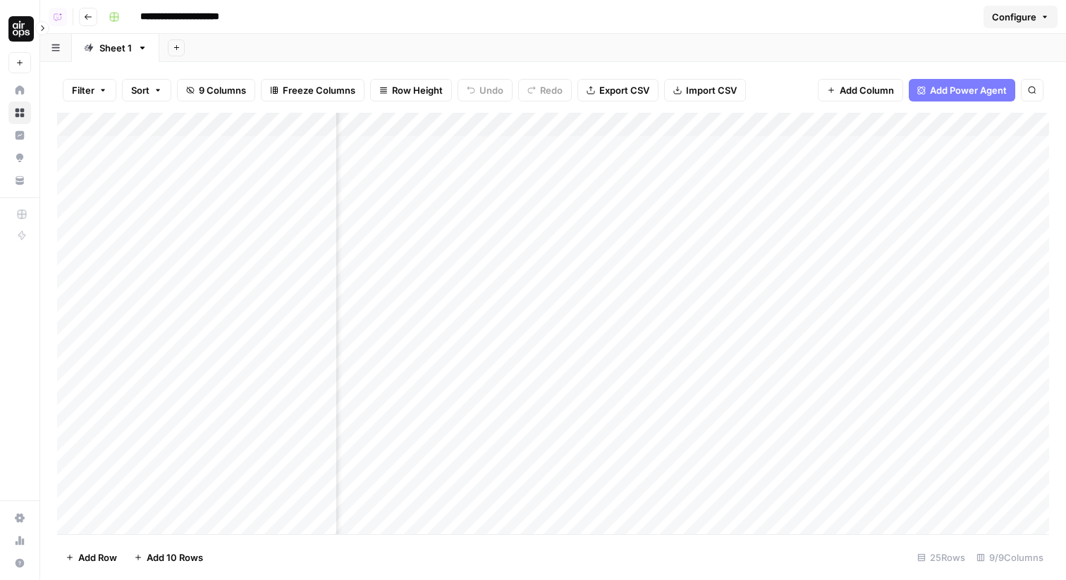  What do you see at coordinates (705, 90) in the screenshot?
I see `button: Import CSV` at bounding box center [705, 90].